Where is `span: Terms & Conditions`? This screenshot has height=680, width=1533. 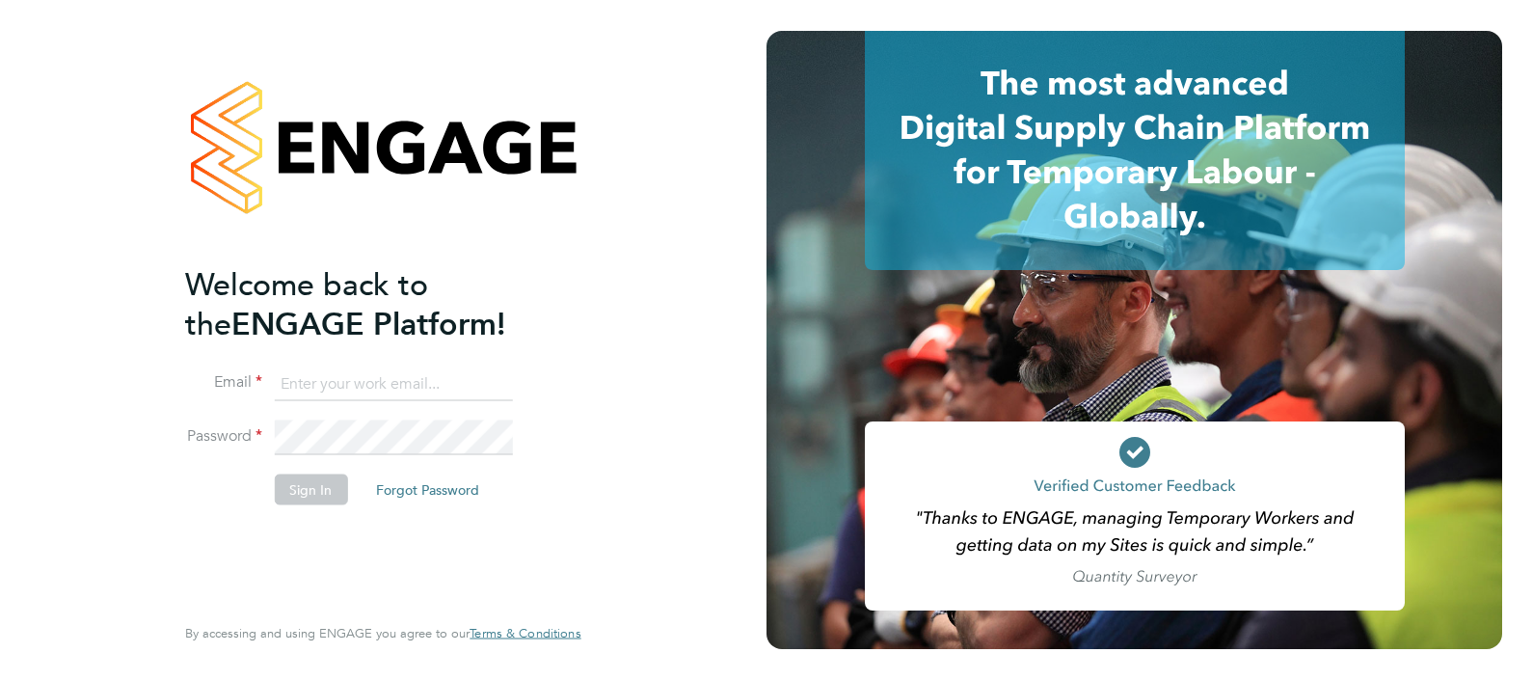
span: Terms & Conditions is located at coordinates (525, 633).